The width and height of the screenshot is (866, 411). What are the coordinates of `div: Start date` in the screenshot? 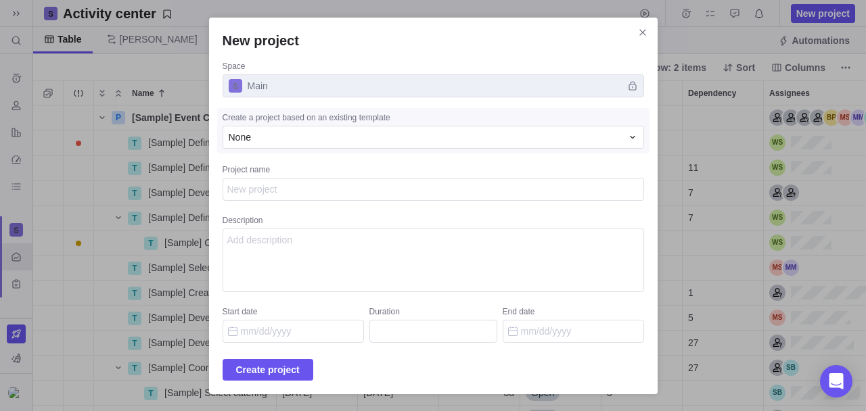 It's located at (293, 313).